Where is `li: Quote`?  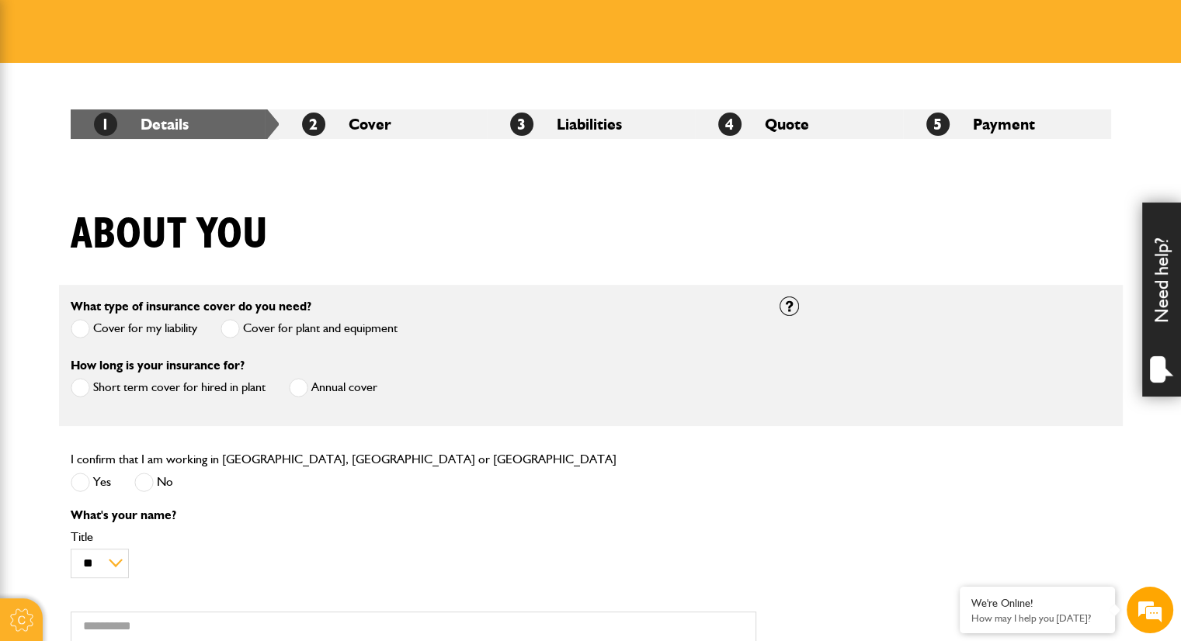 li: Quote is located at coordinates (799, 124).